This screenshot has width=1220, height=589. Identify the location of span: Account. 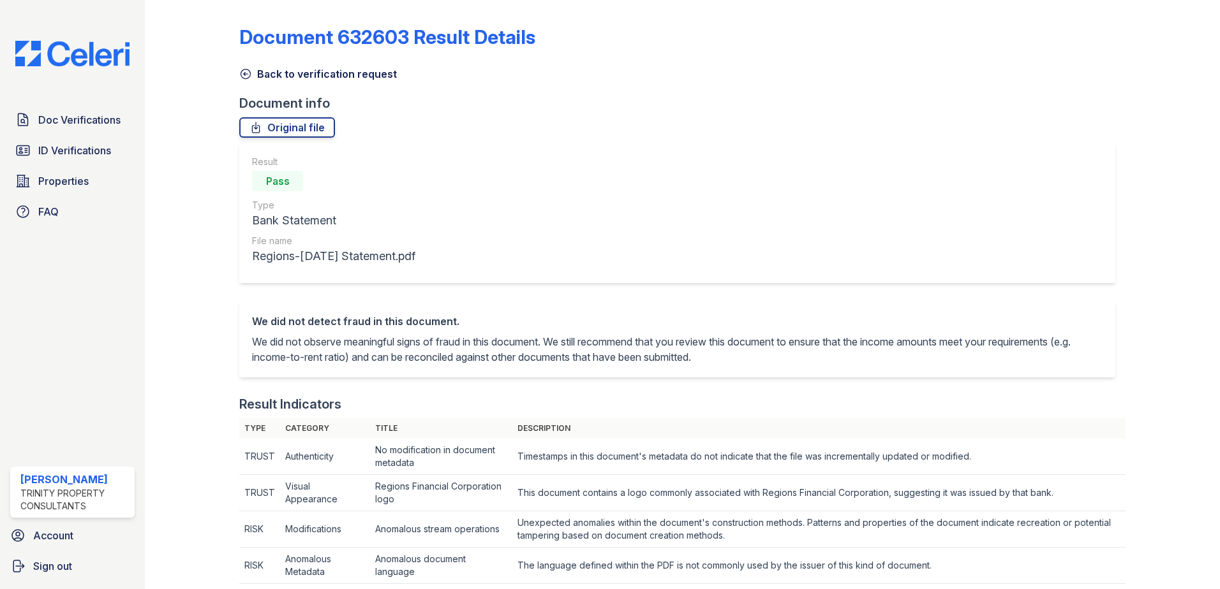
(53, 536).